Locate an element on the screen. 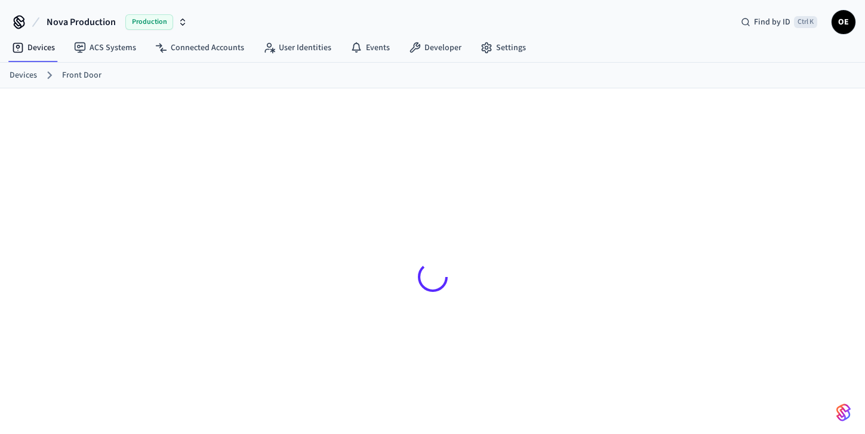  button: OE is located at coordinates (843, 22).